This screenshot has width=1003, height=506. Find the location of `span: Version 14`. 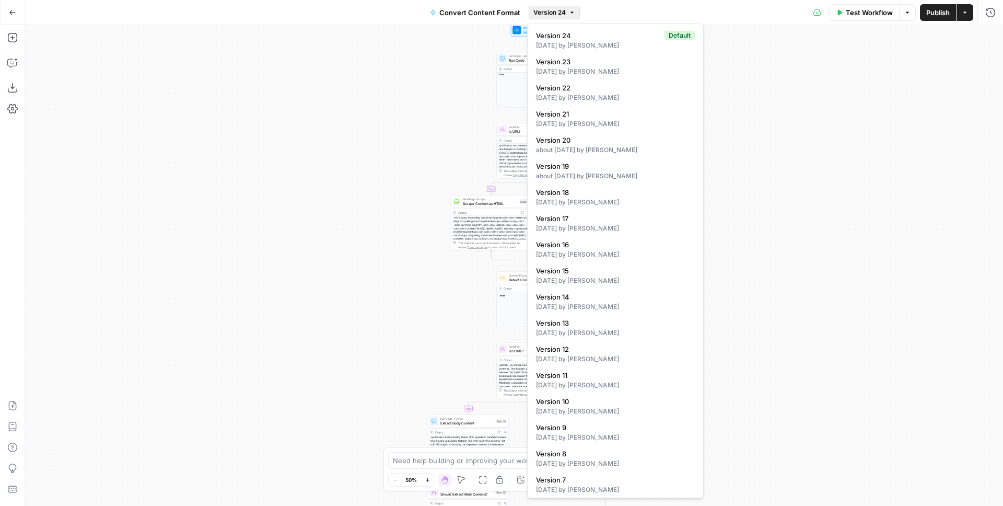

span: Version 14 is located at coordinates (613, 297).